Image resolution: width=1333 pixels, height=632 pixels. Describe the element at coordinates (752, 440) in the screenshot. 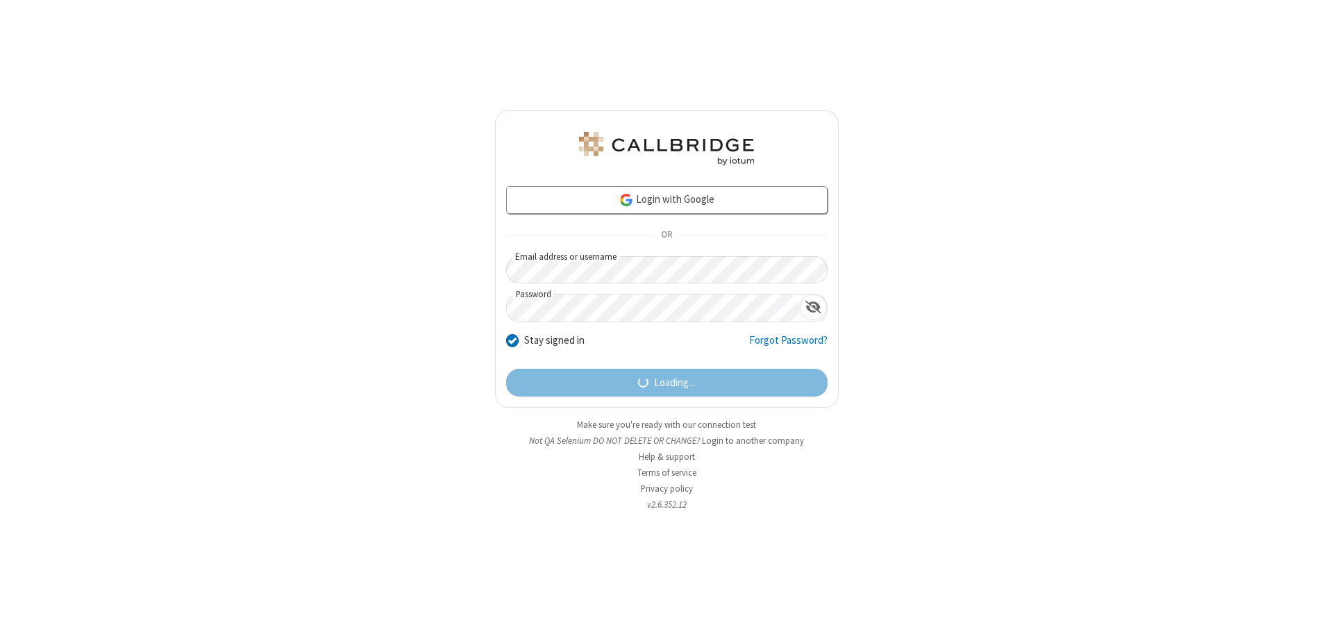

I see `button: Login to another company` at that location.